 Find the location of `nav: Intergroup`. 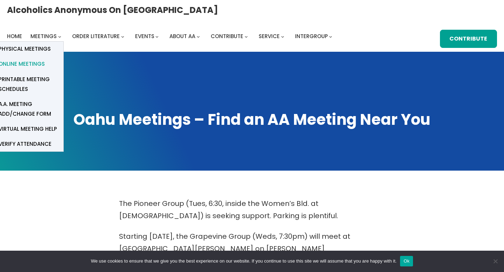

nav: Intergroup is located at coordinates (171, 36).